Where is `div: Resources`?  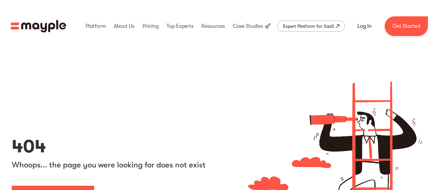 div: Resources is located at coordinates (213, 26).